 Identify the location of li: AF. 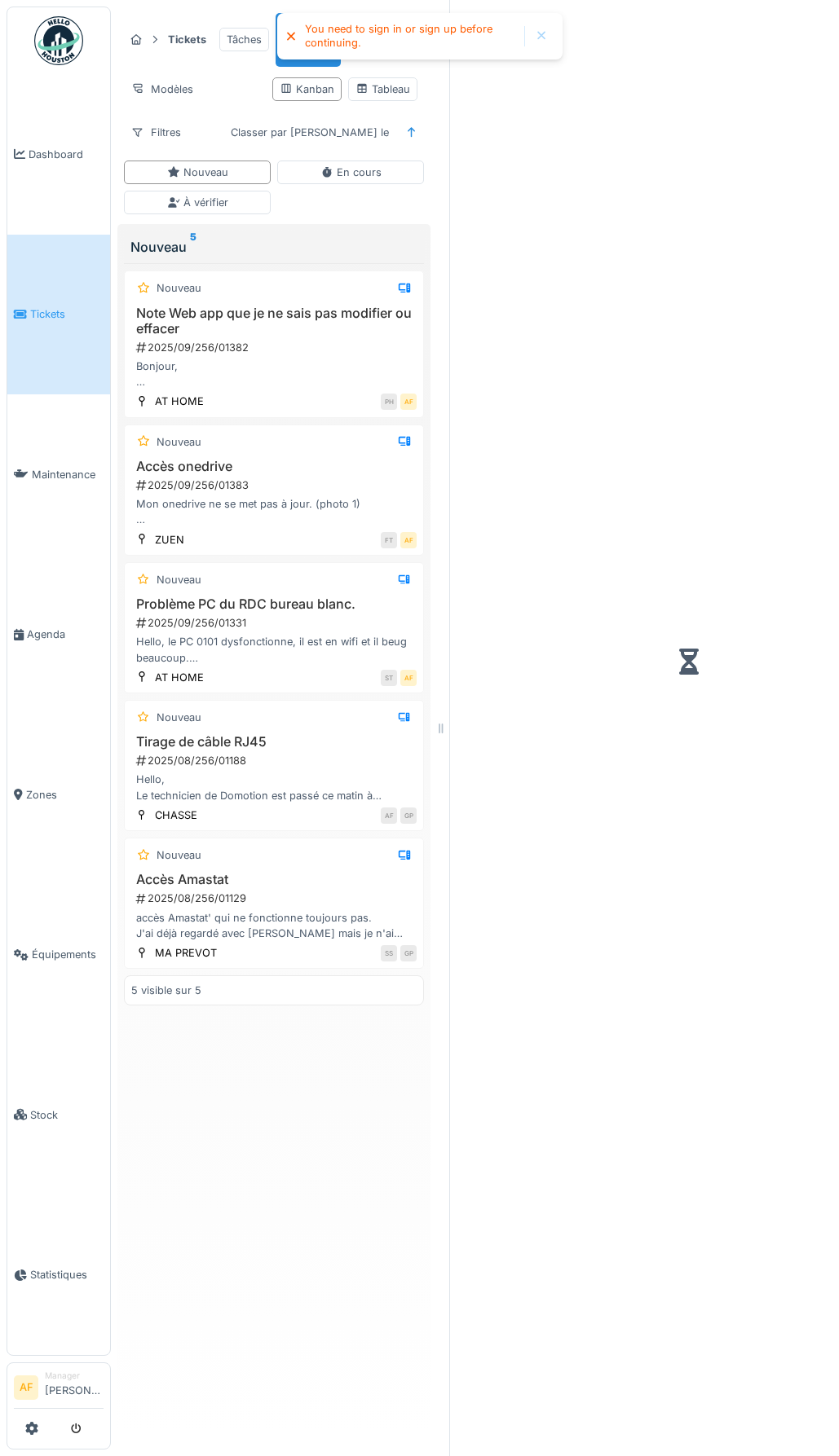
(26, 1388).